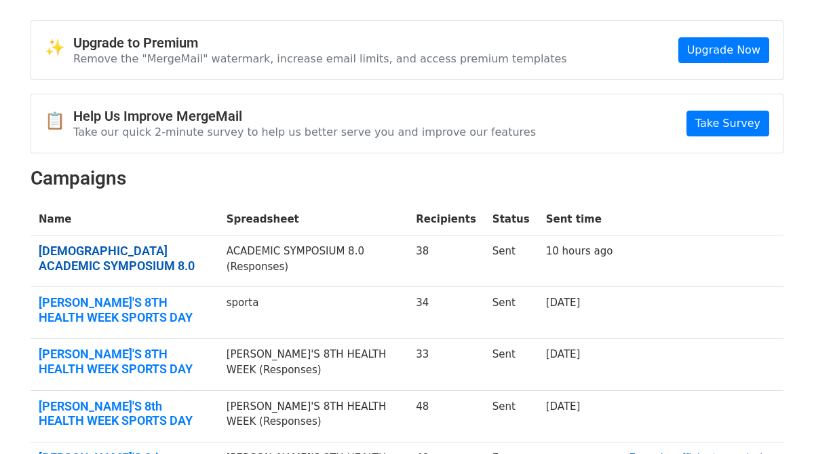  Describe the element at coordinates (320, 58) in the screenshot. I see `p: Remove the "MergeMail" watermark, increase email limits, and access premium templates` at that location.